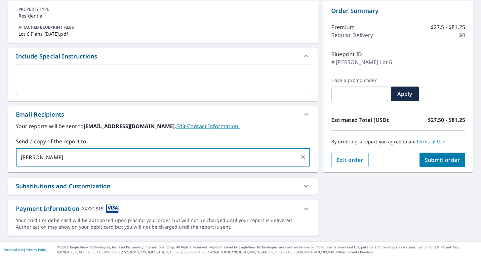  Describe the element at coordinates (448, 27) in the screenshot. I see `p: $27.5 - $81.25` at that location.